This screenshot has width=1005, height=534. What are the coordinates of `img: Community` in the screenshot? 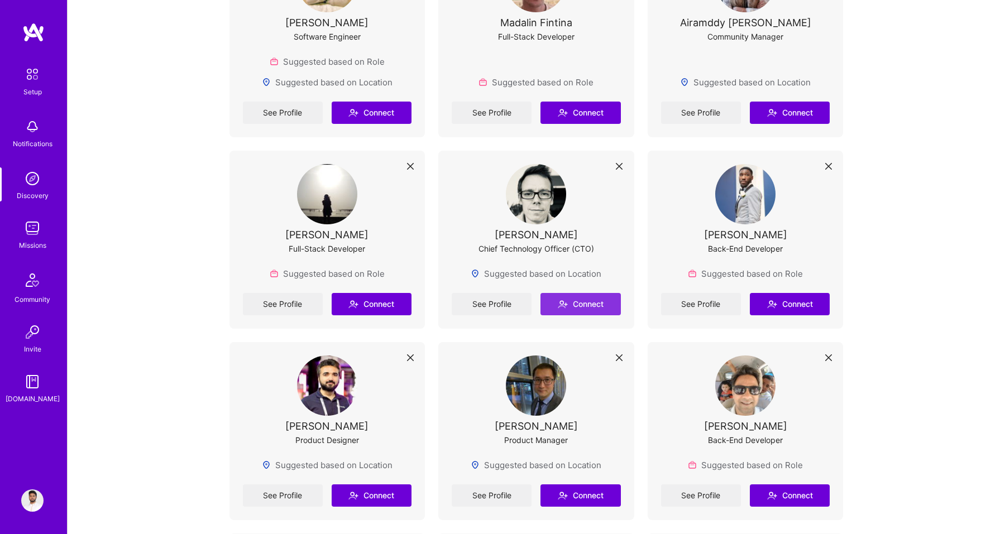 It's located at (32, 280).